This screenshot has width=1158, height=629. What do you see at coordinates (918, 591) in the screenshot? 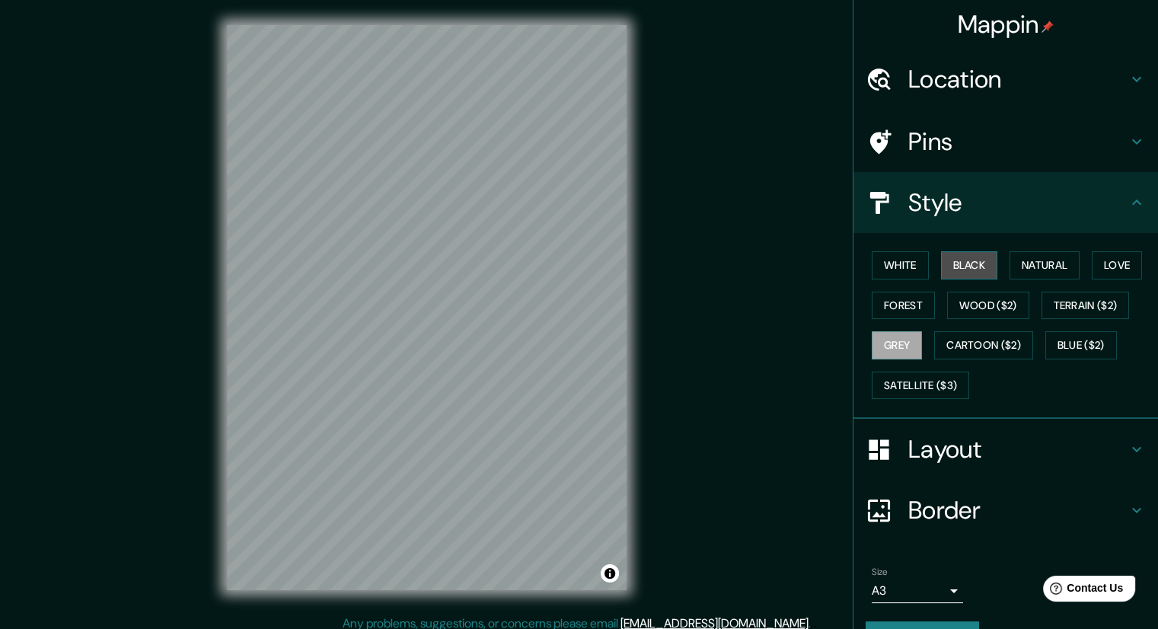
I see `div: A3` at bounding box center [918, 591].